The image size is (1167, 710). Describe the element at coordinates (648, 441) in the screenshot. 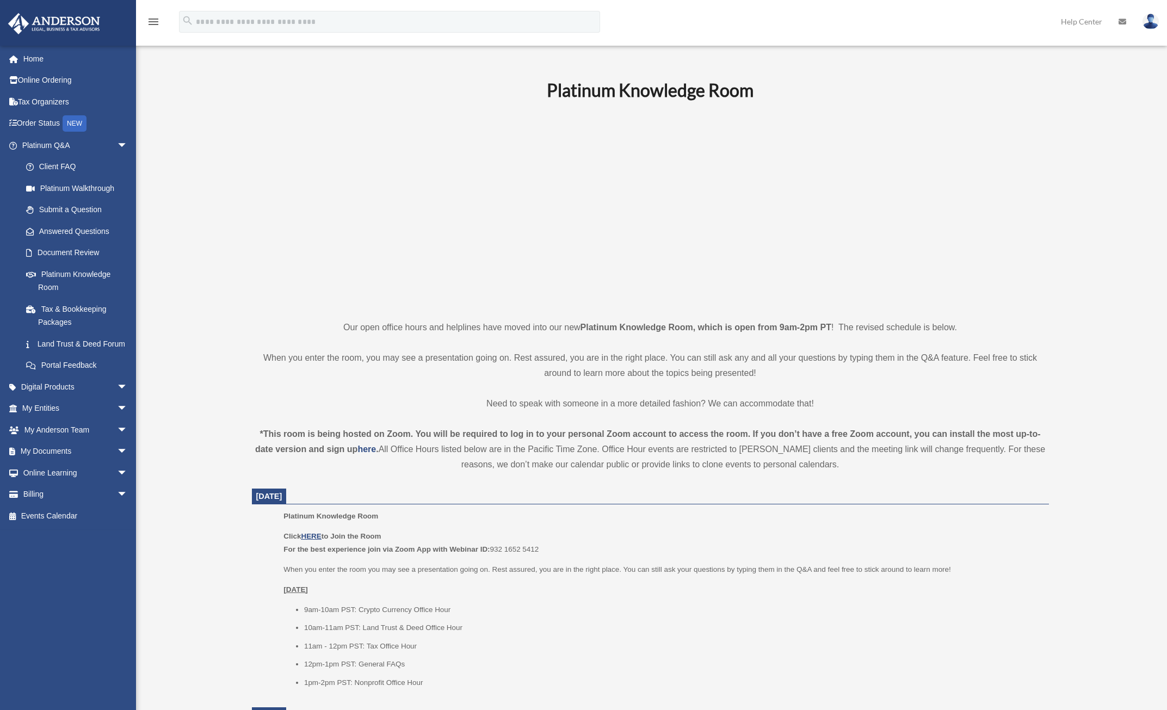

I see `strong: *This room is being hosted on Zoom. You will be required to log in to your personal Zoom account ...` at that location.